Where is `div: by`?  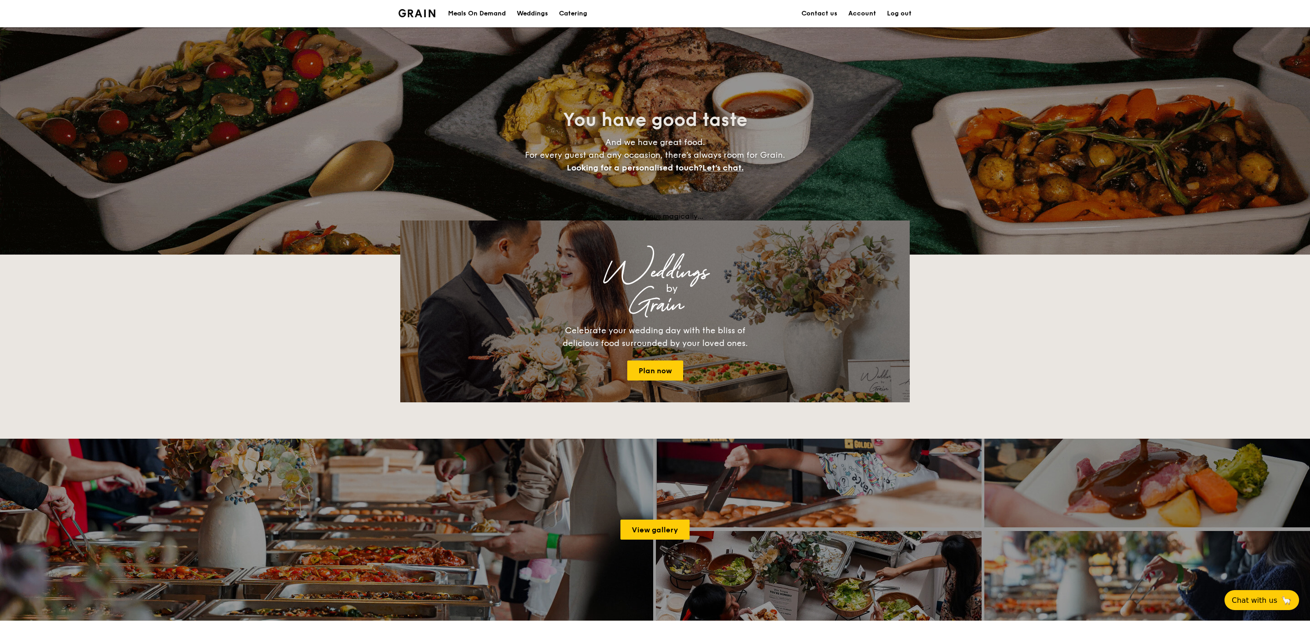
div: by is located at coordinates (672, 289).